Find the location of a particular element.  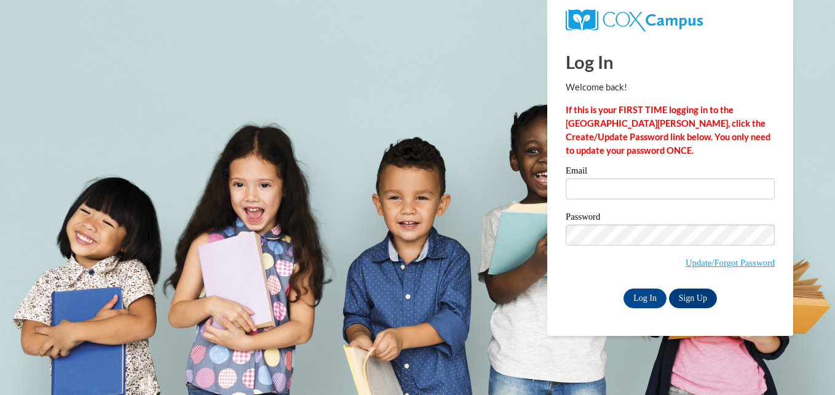

a: COX Campus is located at coordinates (634, 19).